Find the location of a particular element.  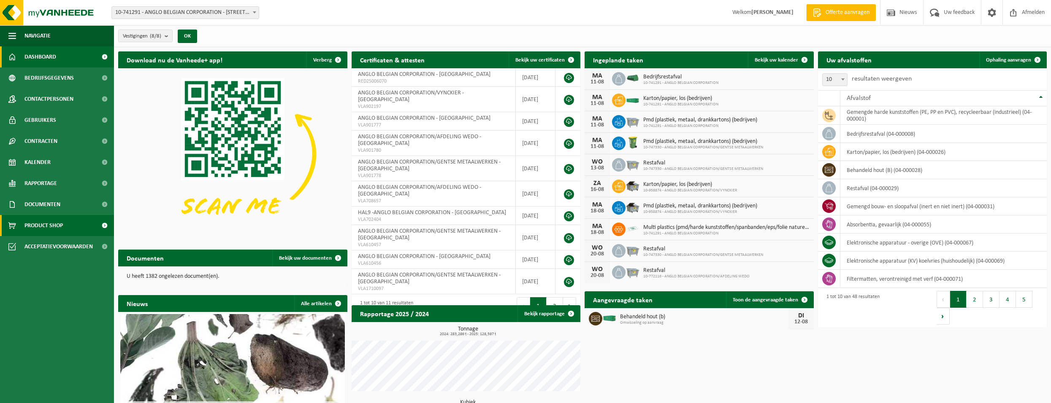

h2: Certificaten & attesten is located at coordinates (392, 60).